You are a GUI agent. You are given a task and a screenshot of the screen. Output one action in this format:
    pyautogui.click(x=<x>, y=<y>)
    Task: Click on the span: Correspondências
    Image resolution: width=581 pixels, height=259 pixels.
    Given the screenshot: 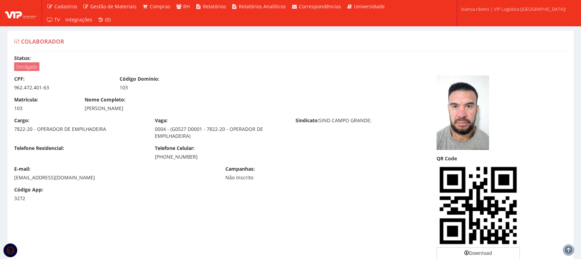 What is the action you would take?
    pyautogui.click(x=320, y=6)
    